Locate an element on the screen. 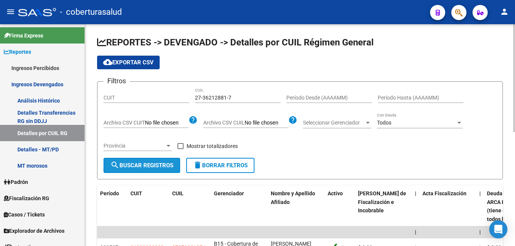  span: Borrar Filtros is located at coordinates (220, 166).